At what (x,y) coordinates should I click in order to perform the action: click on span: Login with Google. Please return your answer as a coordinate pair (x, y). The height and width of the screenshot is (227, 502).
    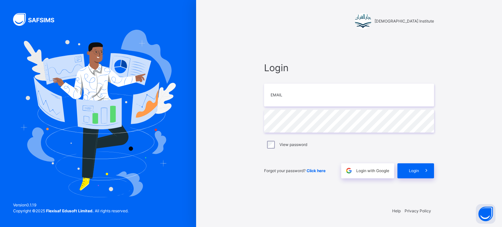
    Looking at the image, I should click on (373, 171).